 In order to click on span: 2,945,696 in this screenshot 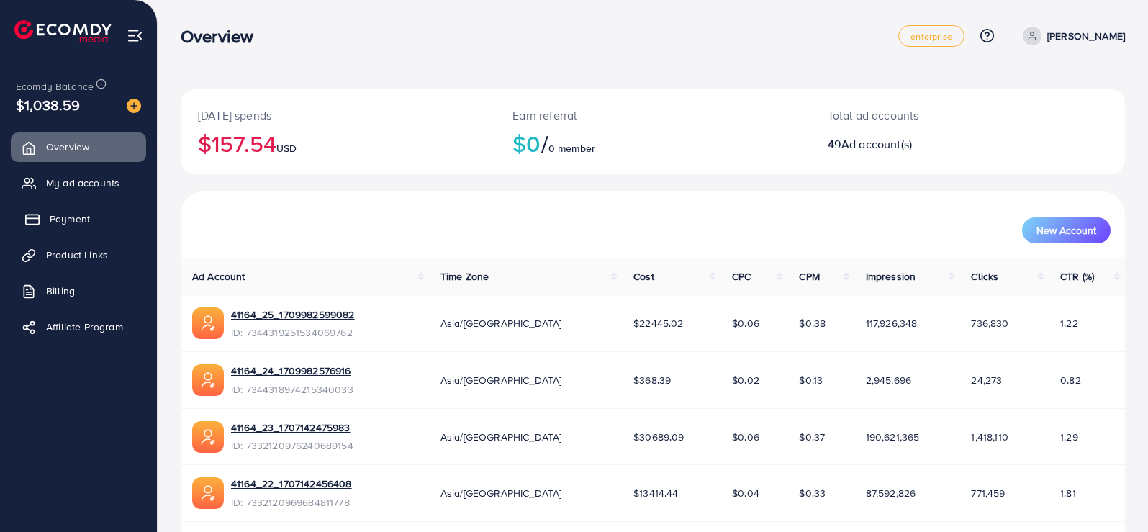, I will do `click(888, 380)`.